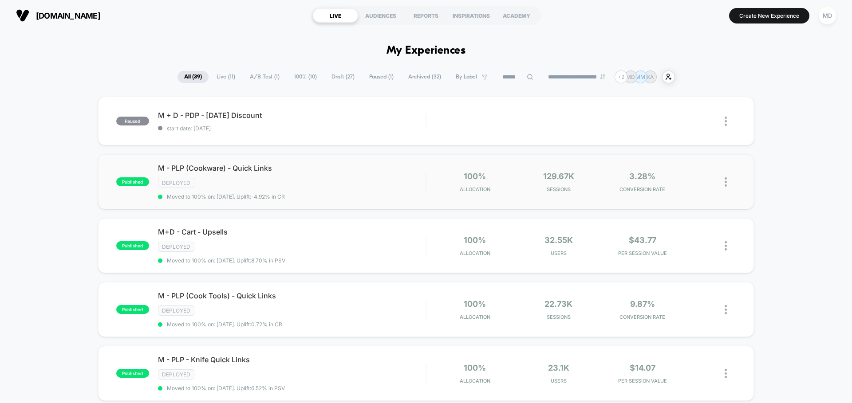  What do you see at coordinates (381, 77) in the screenshot?
I see `span: Paused ( 1 )` at bounding box center [381, 77].